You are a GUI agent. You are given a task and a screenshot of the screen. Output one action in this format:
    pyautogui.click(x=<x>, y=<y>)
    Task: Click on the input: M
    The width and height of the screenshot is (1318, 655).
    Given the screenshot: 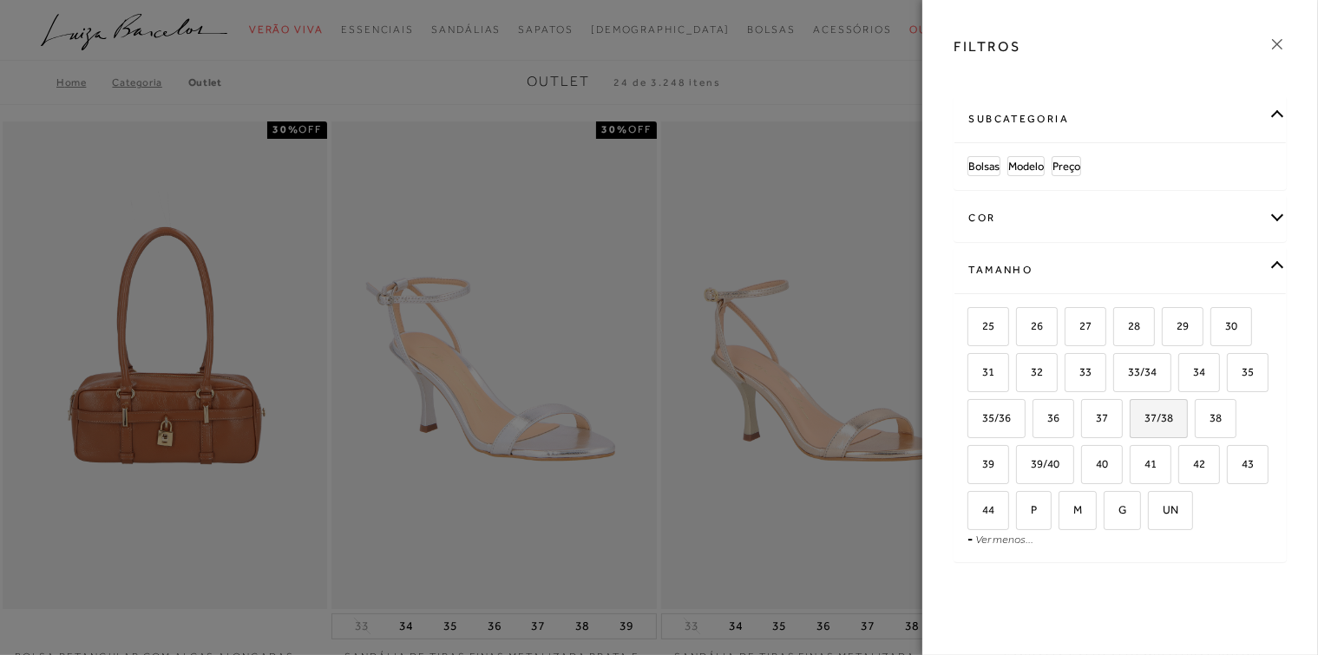 What is the action you would take?
    pyautogui.click(x=1065, y=513)
    